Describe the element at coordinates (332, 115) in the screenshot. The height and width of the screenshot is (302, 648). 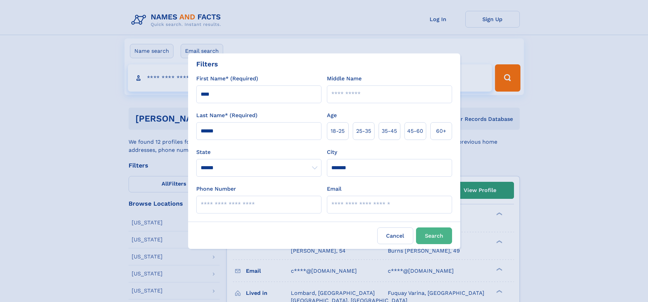
I see `label: Age` at that location.